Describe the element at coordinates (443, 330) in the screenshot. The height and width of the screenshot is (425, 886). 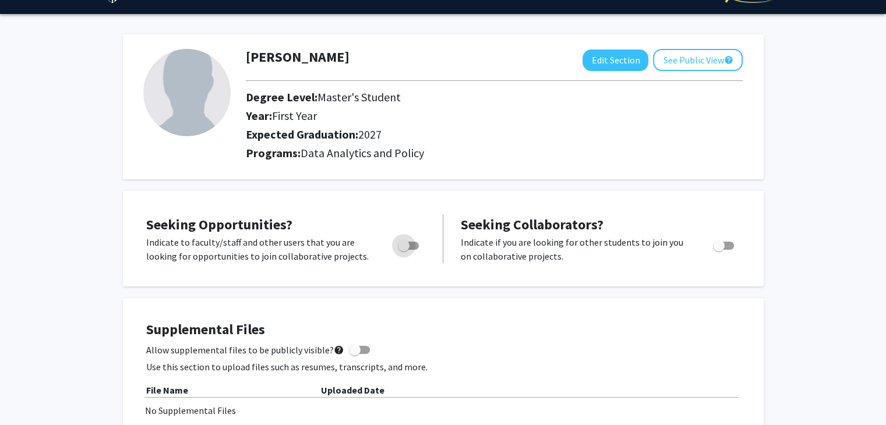
I see `h4: Supplemental Files` at that location.